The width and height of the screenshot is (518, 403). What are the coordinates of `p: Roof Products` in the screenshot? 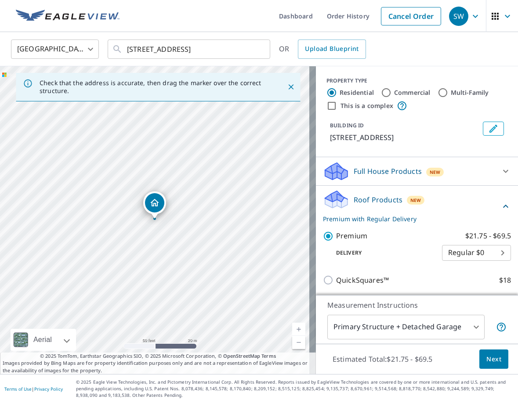 It's located at (378, 200).